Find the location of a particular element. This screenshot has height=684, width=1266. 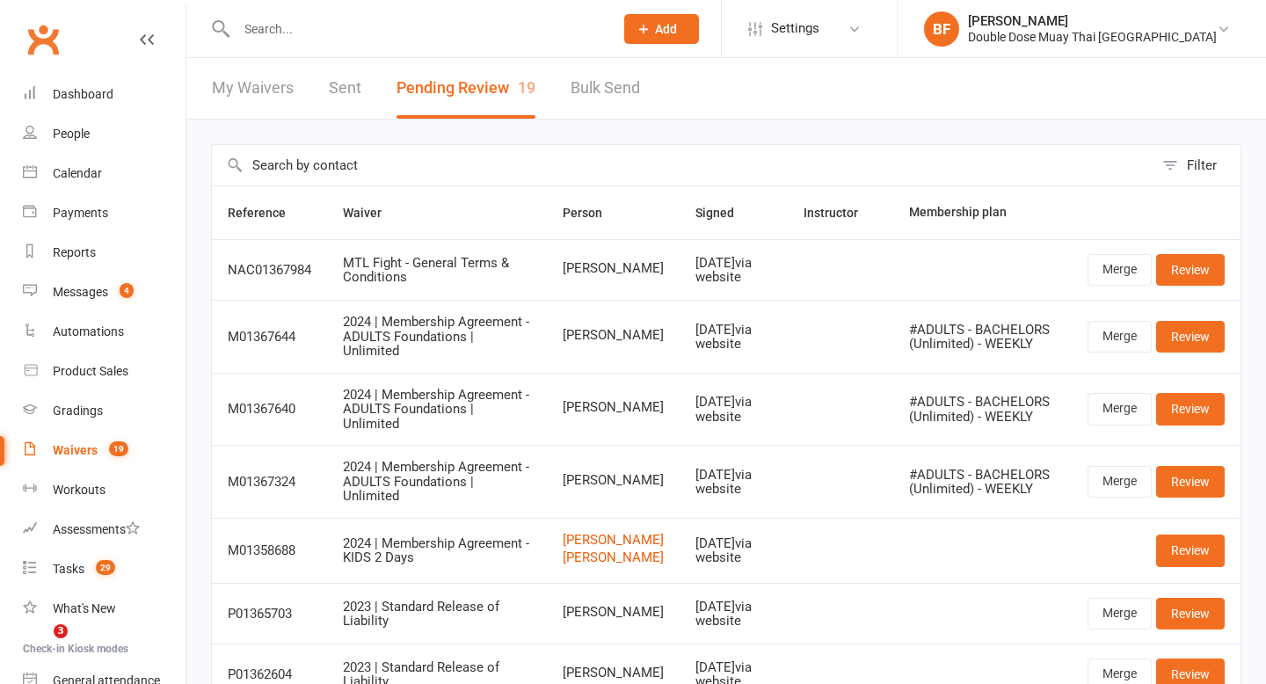

a: What's New is located at coordinates (104, 608).